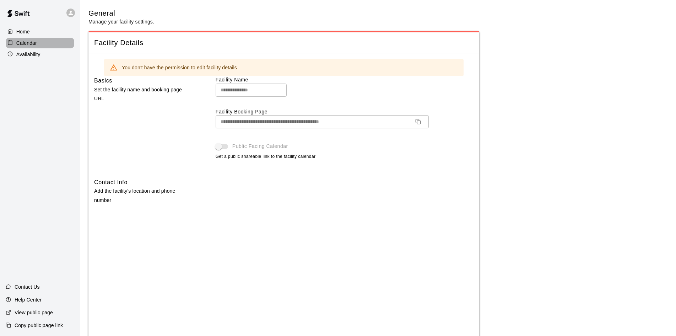 This screenshot has width=676, height=336. I want to click on p: Calendar, so click(27, 43).